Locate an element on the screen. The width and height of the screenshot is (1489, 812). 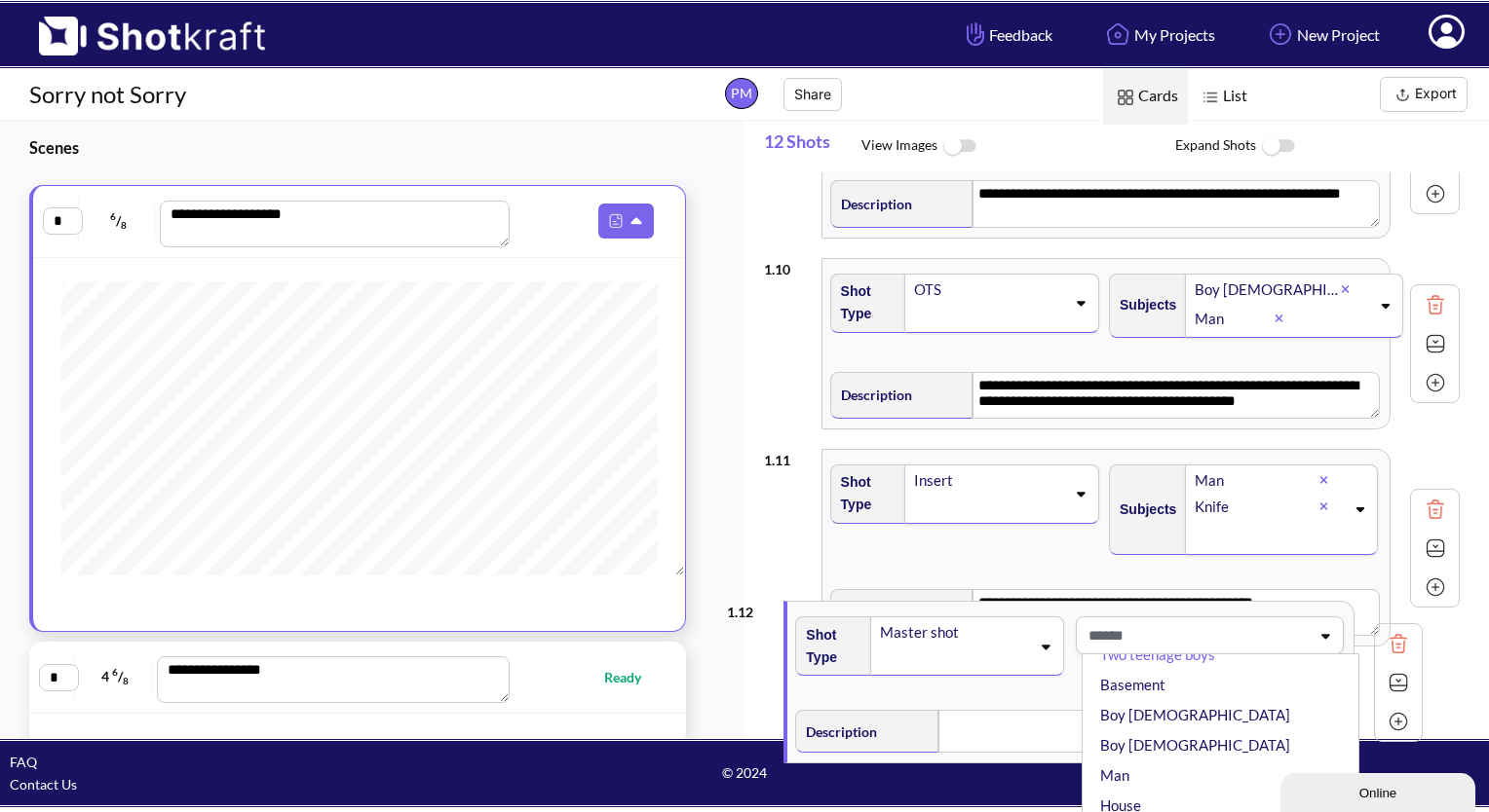
img: Home Icon is located at coordinates (1118, 34).